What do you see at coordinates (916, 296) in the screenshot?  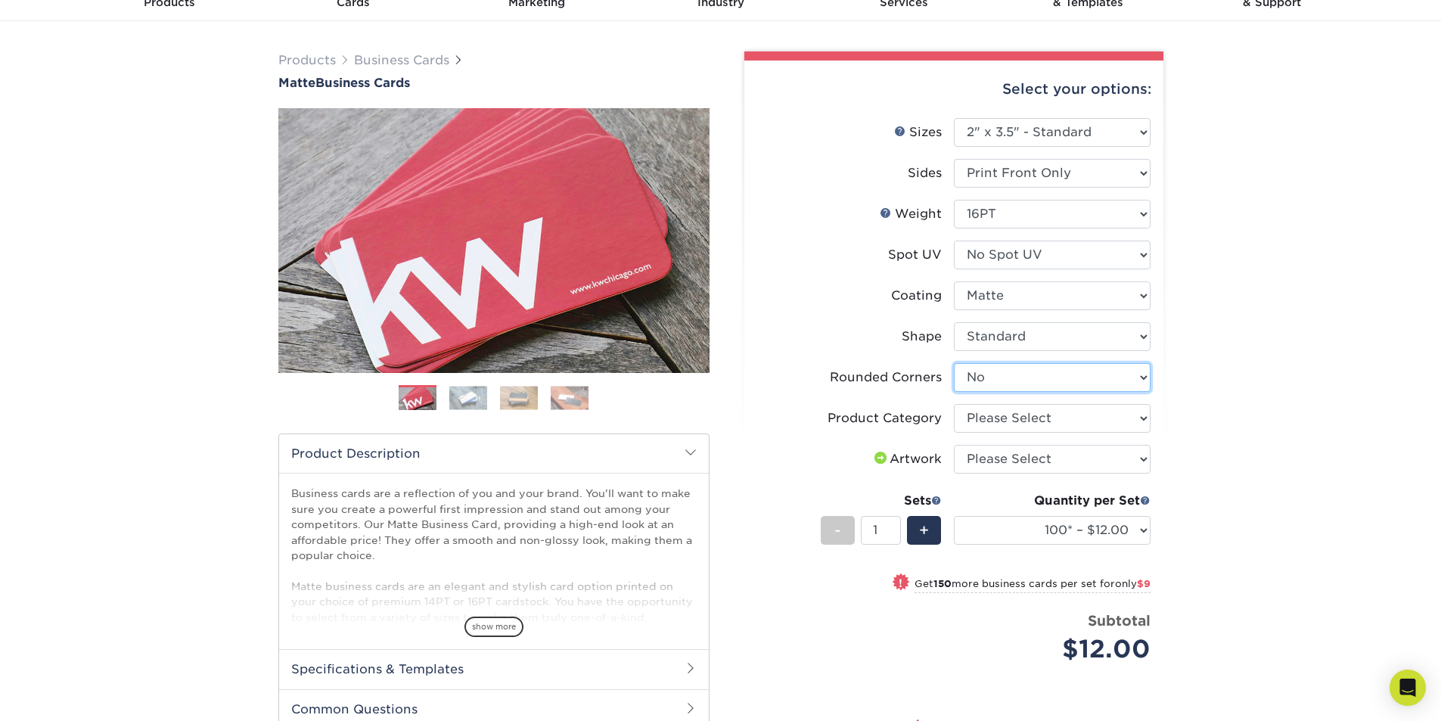 I see `div: Coating` at bounding box center [916, 296].